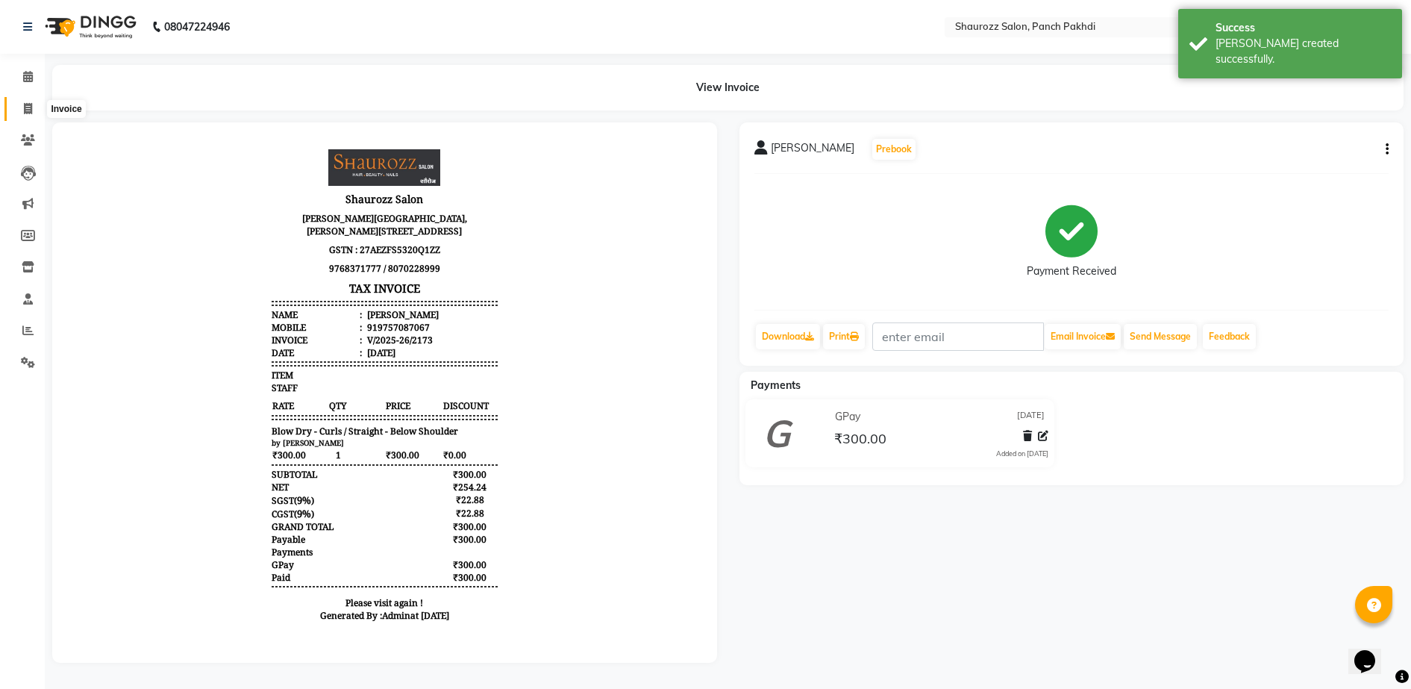  I want to click on input: enter email, so click(958, 336).